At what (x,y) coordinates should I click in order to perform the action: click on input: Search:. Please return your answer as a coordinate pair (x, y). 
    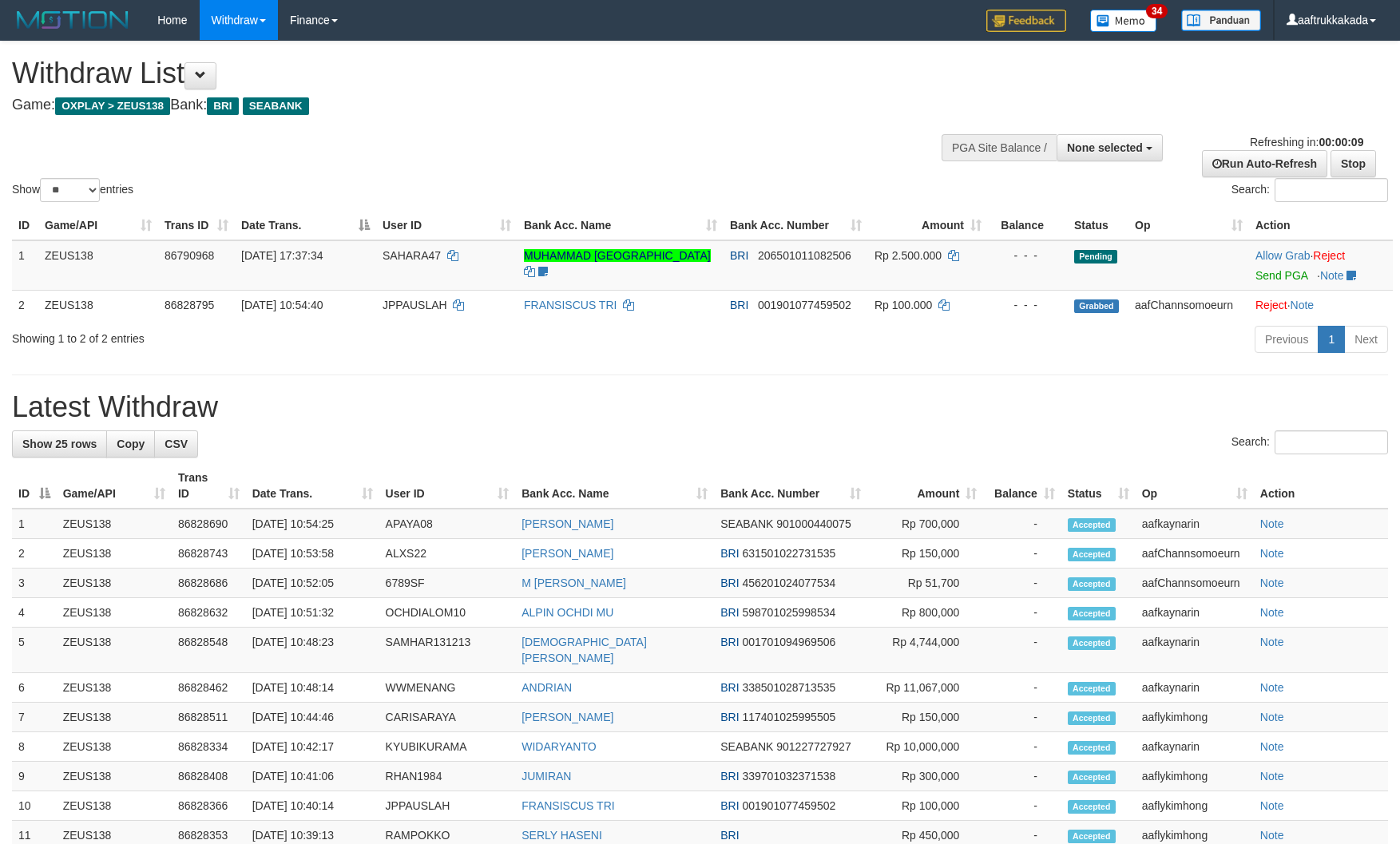
    Looking at the image, I should click on (1331, 190).